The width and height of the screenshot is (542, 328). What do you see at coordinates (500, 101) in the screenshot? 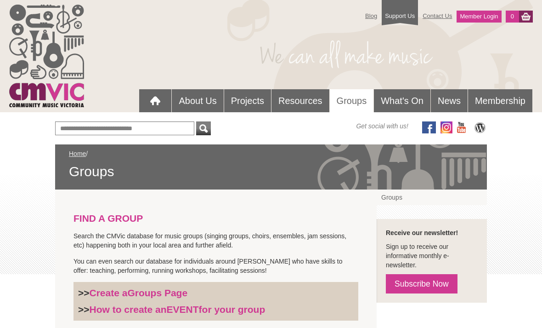
I see `a: Membership` at bounding box center [500, 101].